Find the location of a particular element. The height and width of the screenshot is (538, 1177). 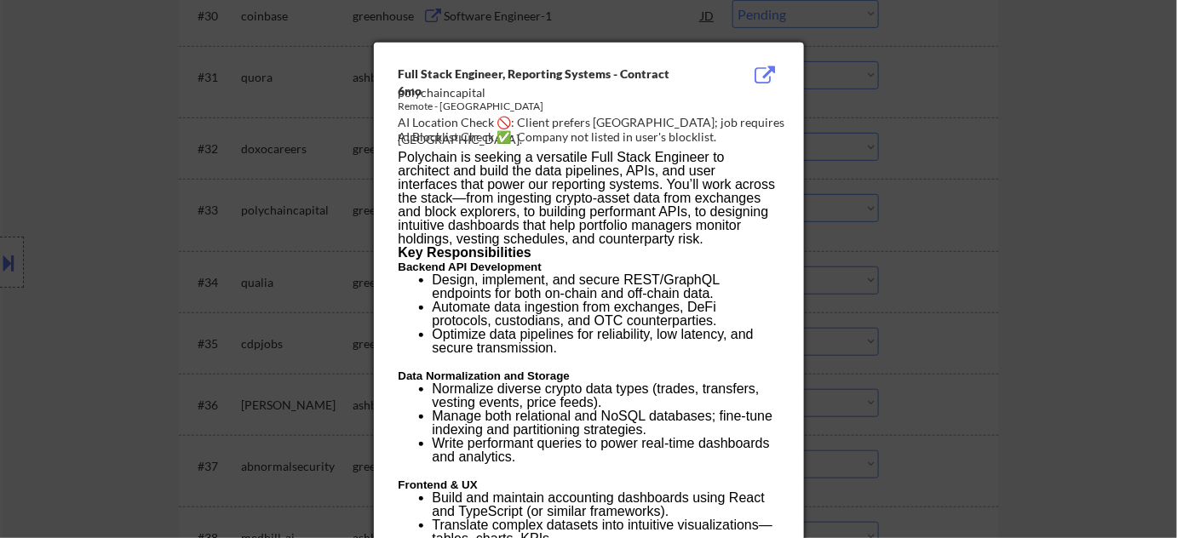

strong: Frontend & UX is located at coordinates (438, 485).